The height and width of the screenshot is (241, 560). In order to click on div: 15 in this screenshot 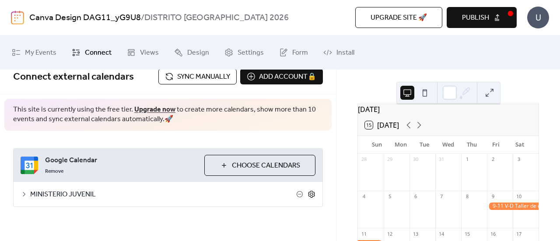, I will do `click(467, 234)`.